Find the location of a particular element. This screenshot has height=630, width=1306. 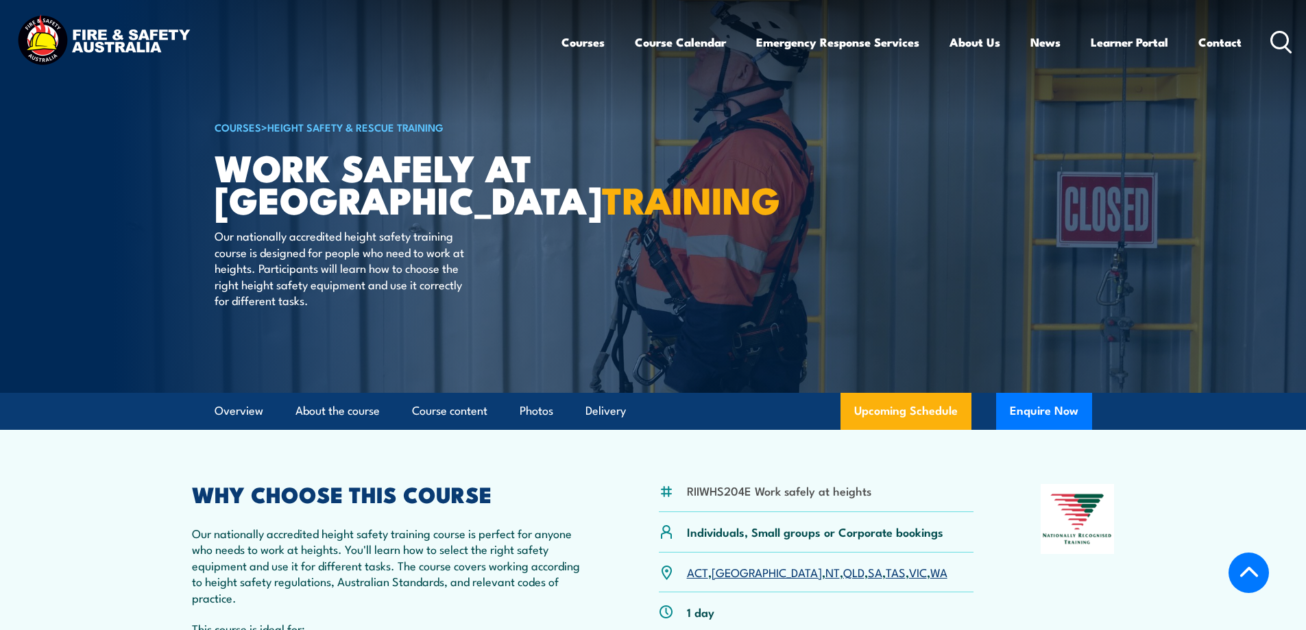

li: RIIWHS204E Work safely at heights is located at coordinates (779, 490).